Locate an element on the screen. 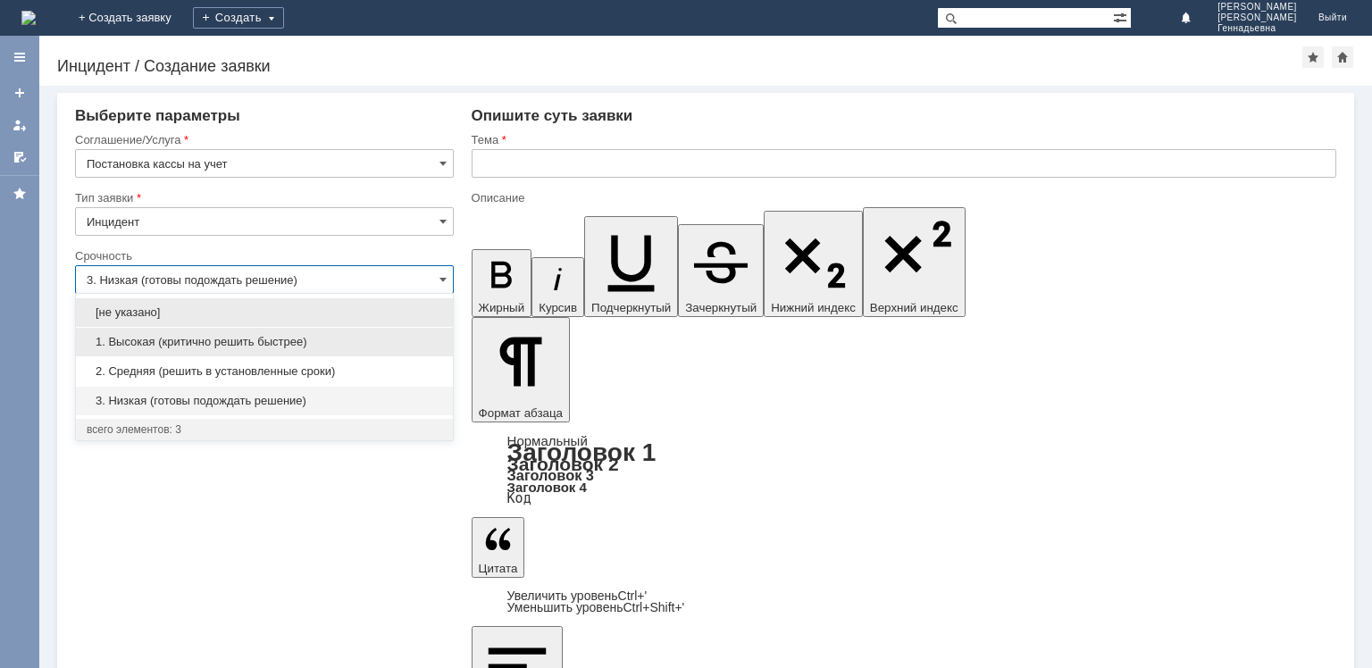 Image resolution: width=1372 pixels, height=668 pixels. span: Ctrl+' is located at coordinates (632, 596).